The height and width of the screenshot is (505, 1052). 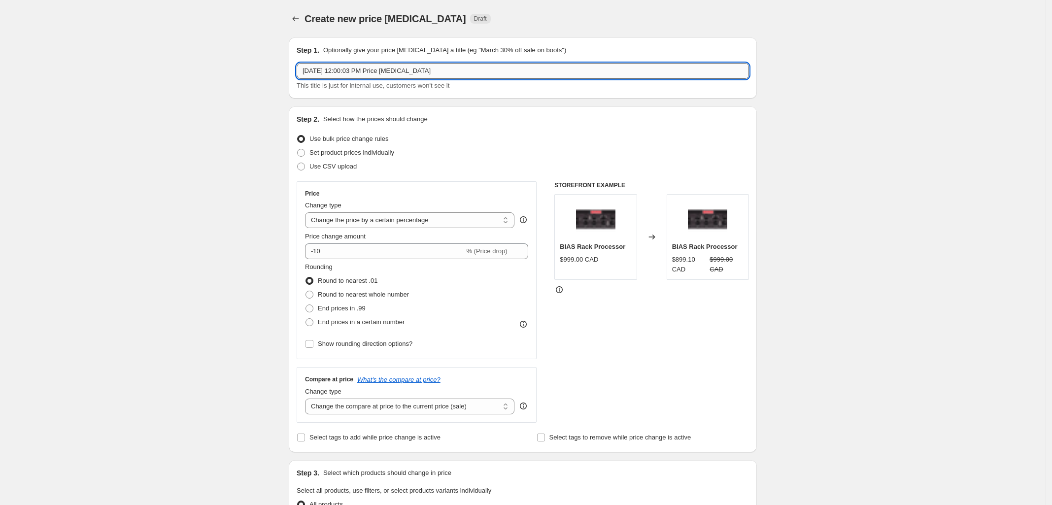 I want to click on i: What's the compare at price?, so click(x=399, y=379).